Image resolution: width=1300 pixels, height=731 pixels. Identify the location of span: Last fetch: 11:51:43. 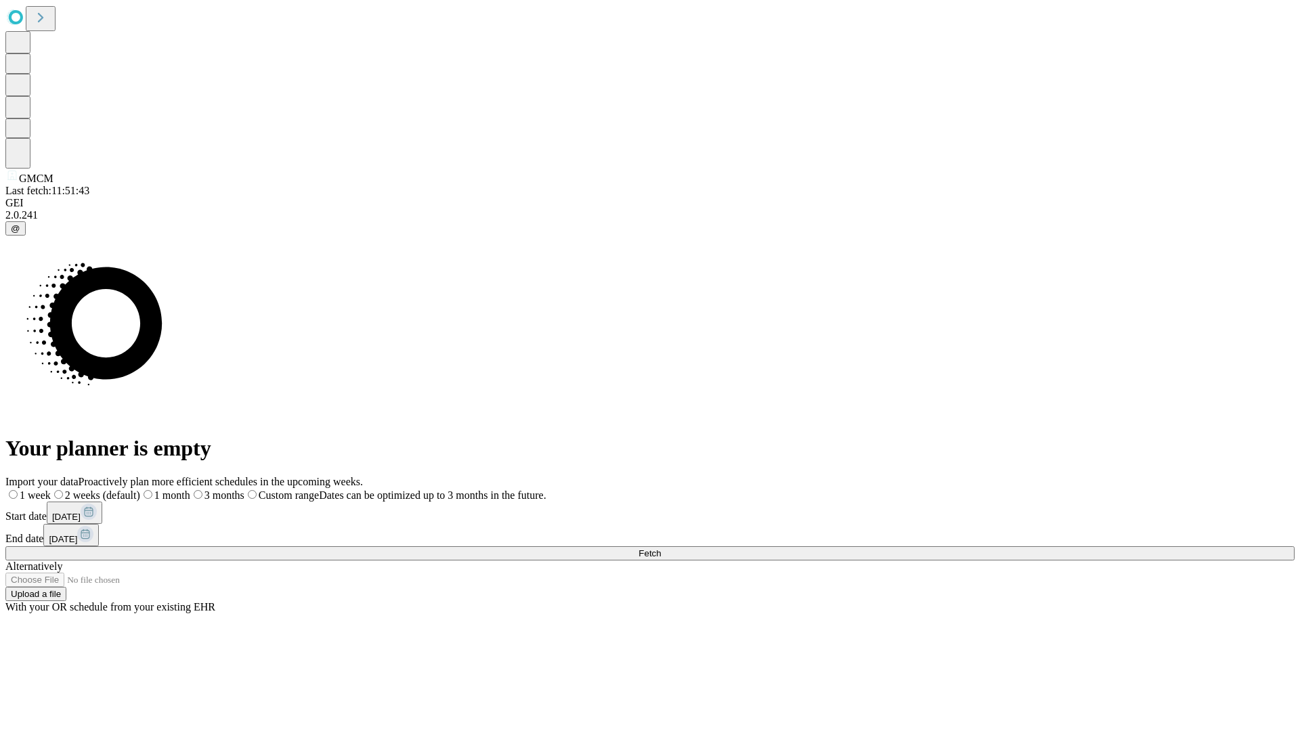
(47, 190).